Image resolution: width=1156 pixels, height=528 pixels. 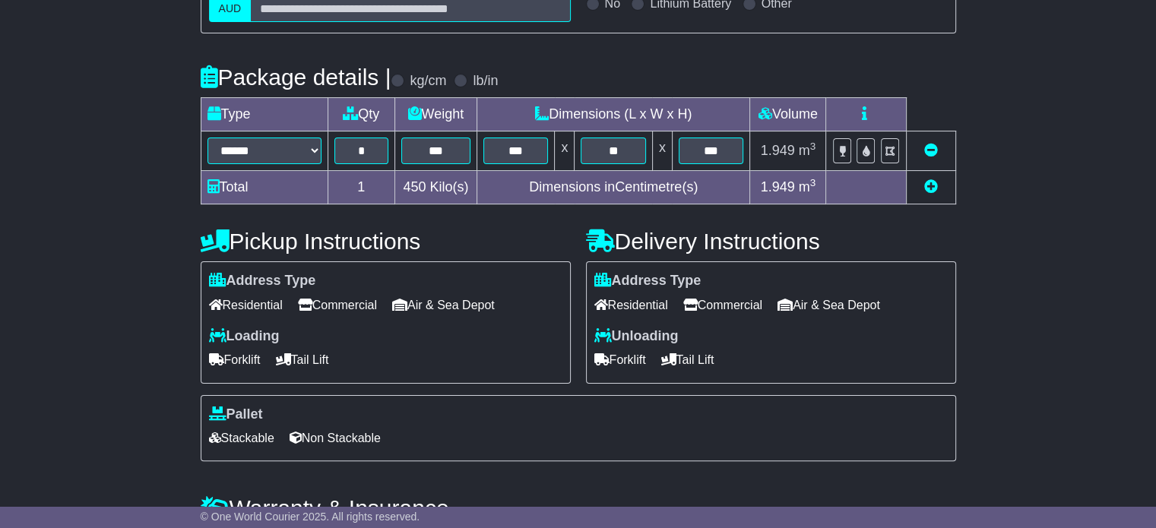 What do you see at coordinates (236, 415) in the screenshot?
I see `label: Pallet` at bounding box center [236, 415].